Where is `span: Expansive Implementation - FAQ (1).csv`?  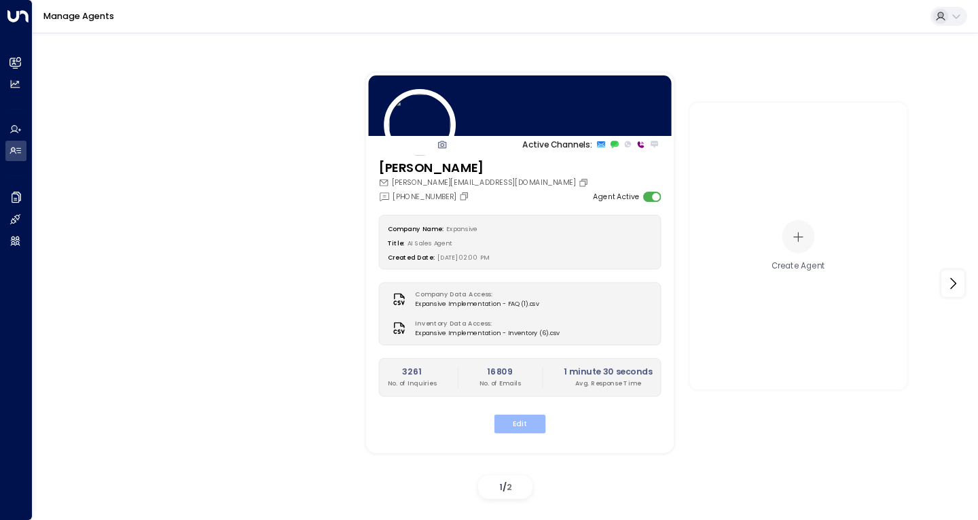
span: Expansive Implementation - FAQ (1).csv is located at coordinates (477, 304).